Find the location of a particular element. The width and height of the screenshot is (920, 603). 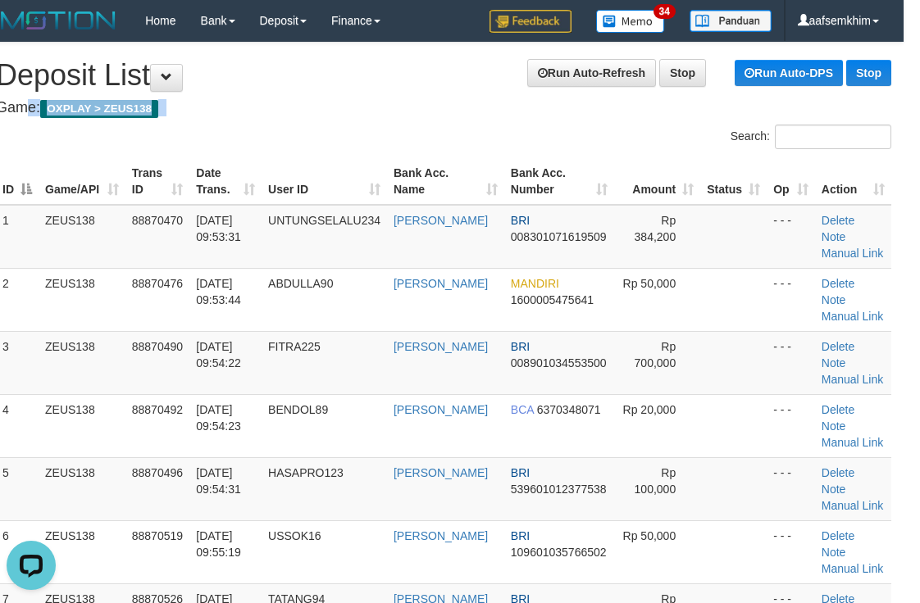

button: Open LiveChat chat widget is located at coordinates (31, 31).